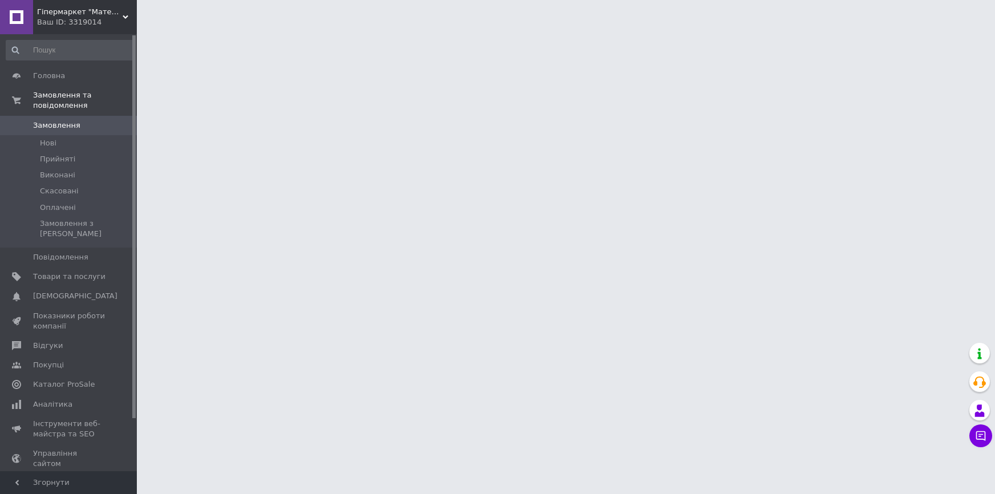  I want to click on div: Ваш ID: 3319014, so click(87, 22).